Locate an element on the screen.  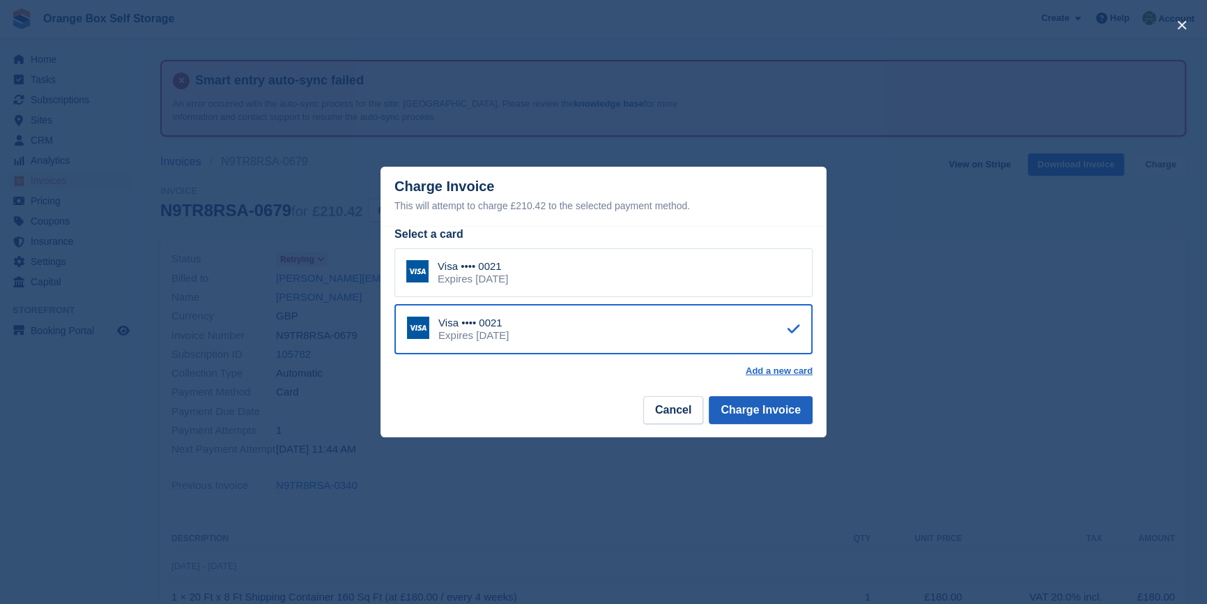
div: Select a card is located at coordinates (604, 234).